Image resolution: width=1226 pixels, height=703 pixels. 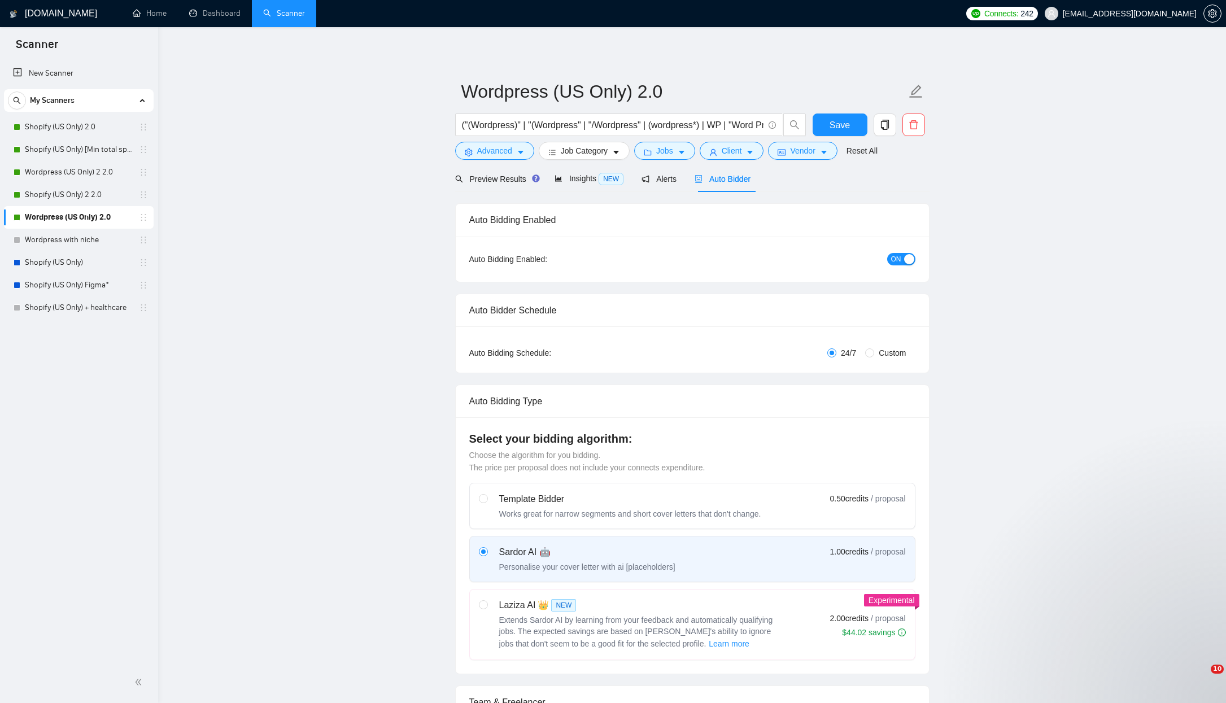 I want to click on button: Laziza AI NEWExtends Sardor AI by learning from your feedback and automatically qualifying jobs. ..., so click(x=729, y=644).